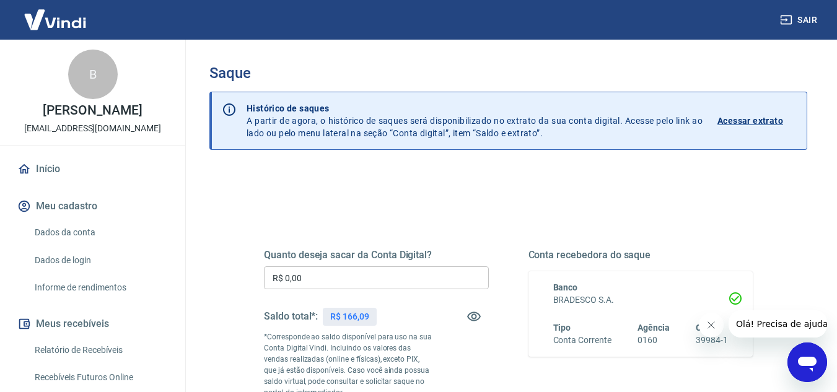  I want to click on img: Vindi, so click(55, 19).